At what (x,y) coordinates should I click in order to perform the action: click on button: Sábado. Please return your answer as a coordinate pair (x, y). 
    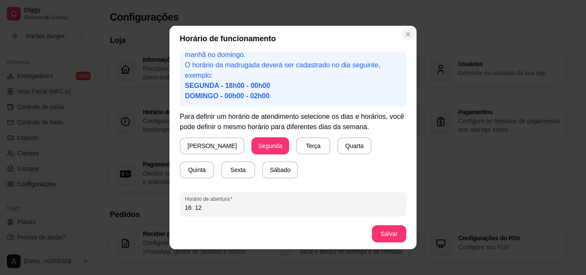
    Looking at the image, I should click on (280, 170).